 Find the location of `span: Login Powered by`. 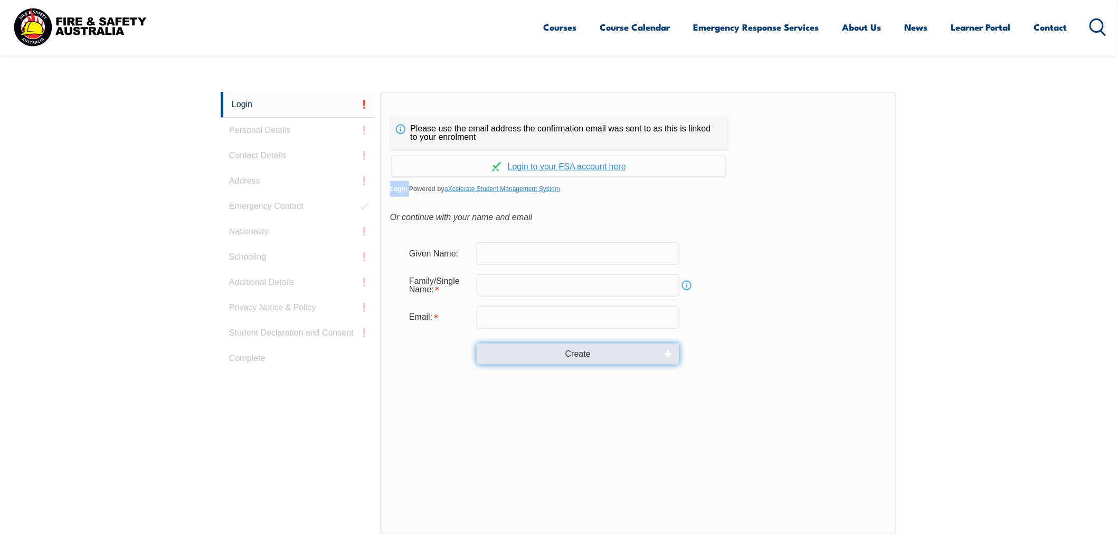

span: Login Powered by is located at coordinates (638, 189).